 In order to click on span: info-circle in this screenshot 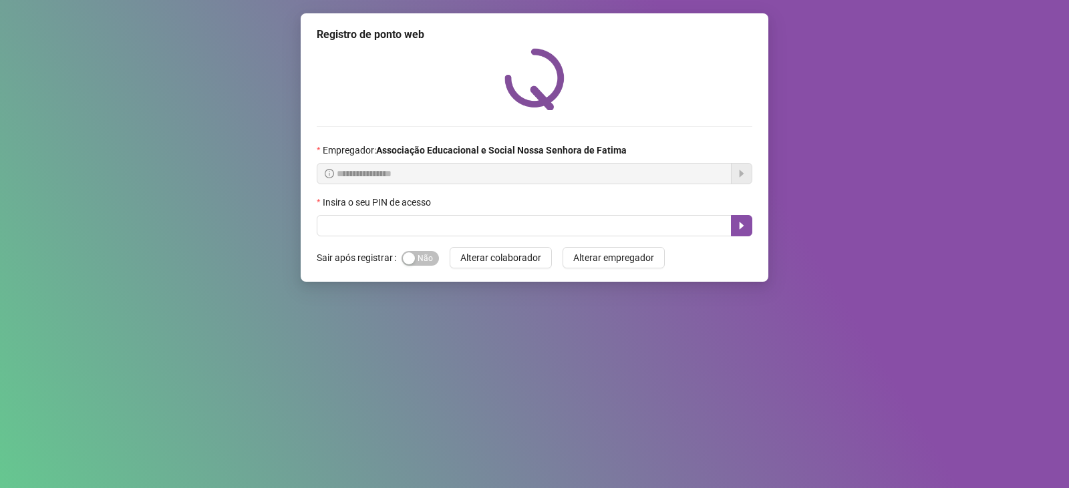, I will do `click(329, 174)`.